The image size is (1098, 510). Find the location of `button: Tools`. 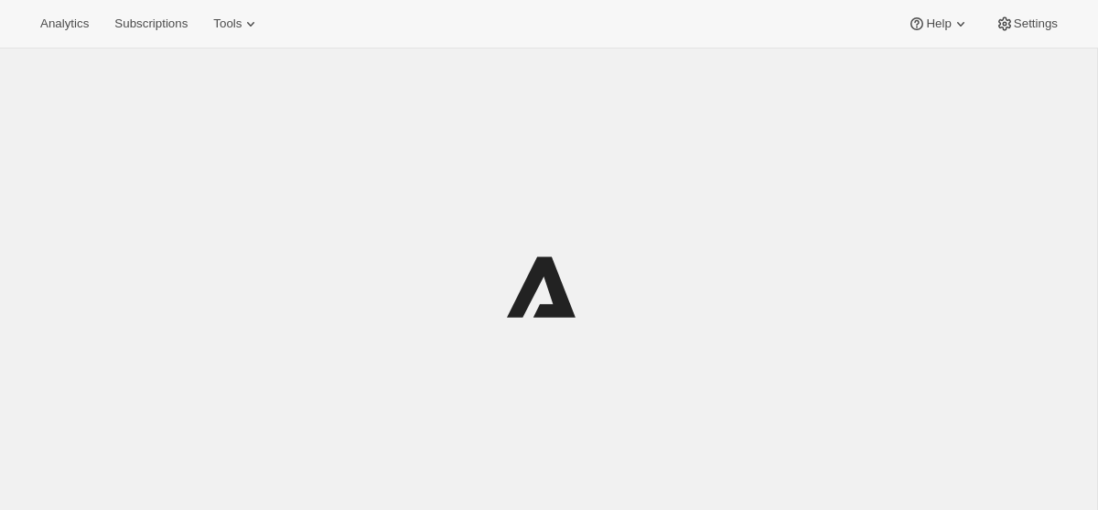

button: Tools is located at coordinates (236, 24).